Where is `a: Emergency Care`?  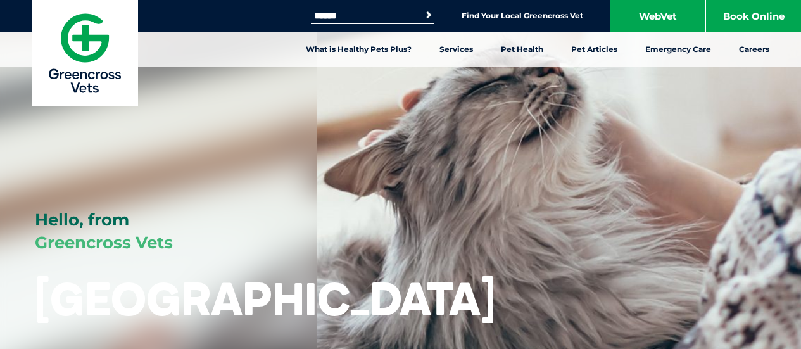 a: Emergency Care is located at coordinates (678, 49).